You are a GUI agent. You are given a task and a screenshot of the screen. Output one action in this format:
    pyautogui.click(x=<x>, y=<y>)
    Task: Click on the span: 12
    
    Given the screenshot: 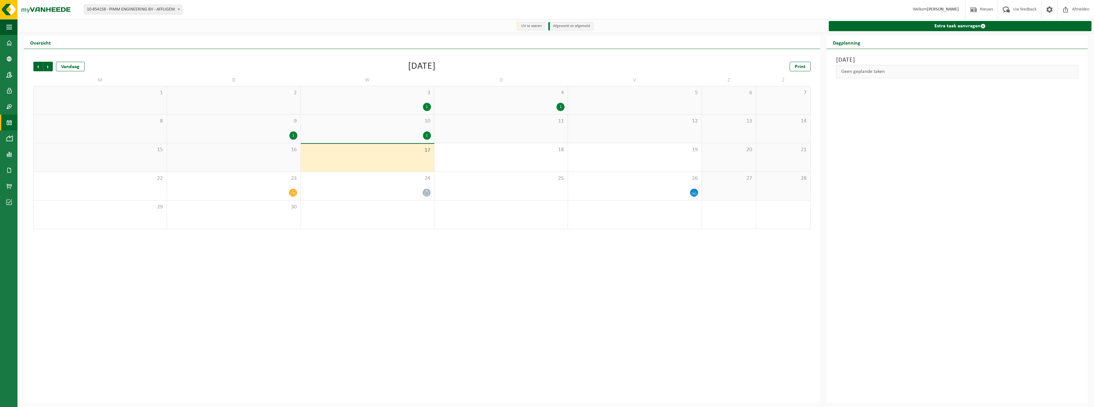 What is the action you would take?
    pyautogui.click(x=634, y=121)
    